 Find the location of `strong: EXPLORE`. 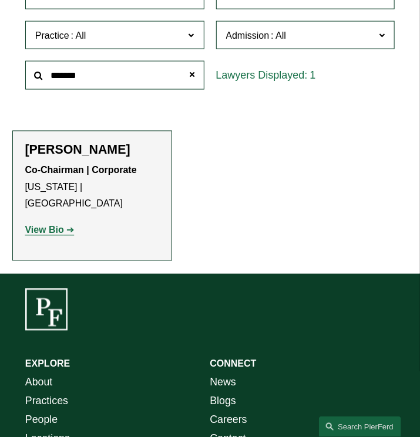

strong: EXPLORE is located at coordinates (48, 364).